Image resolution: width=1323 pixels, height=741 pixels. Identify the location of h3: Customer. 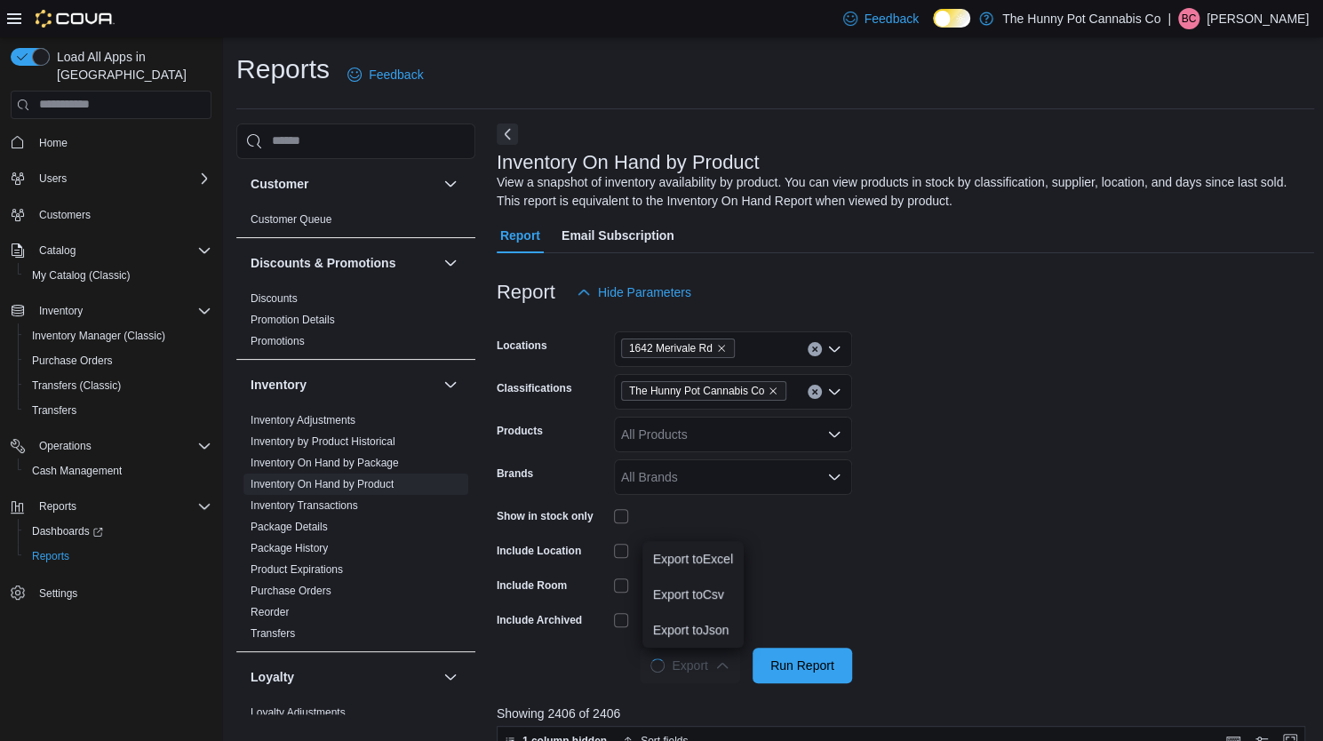
(279, 184).